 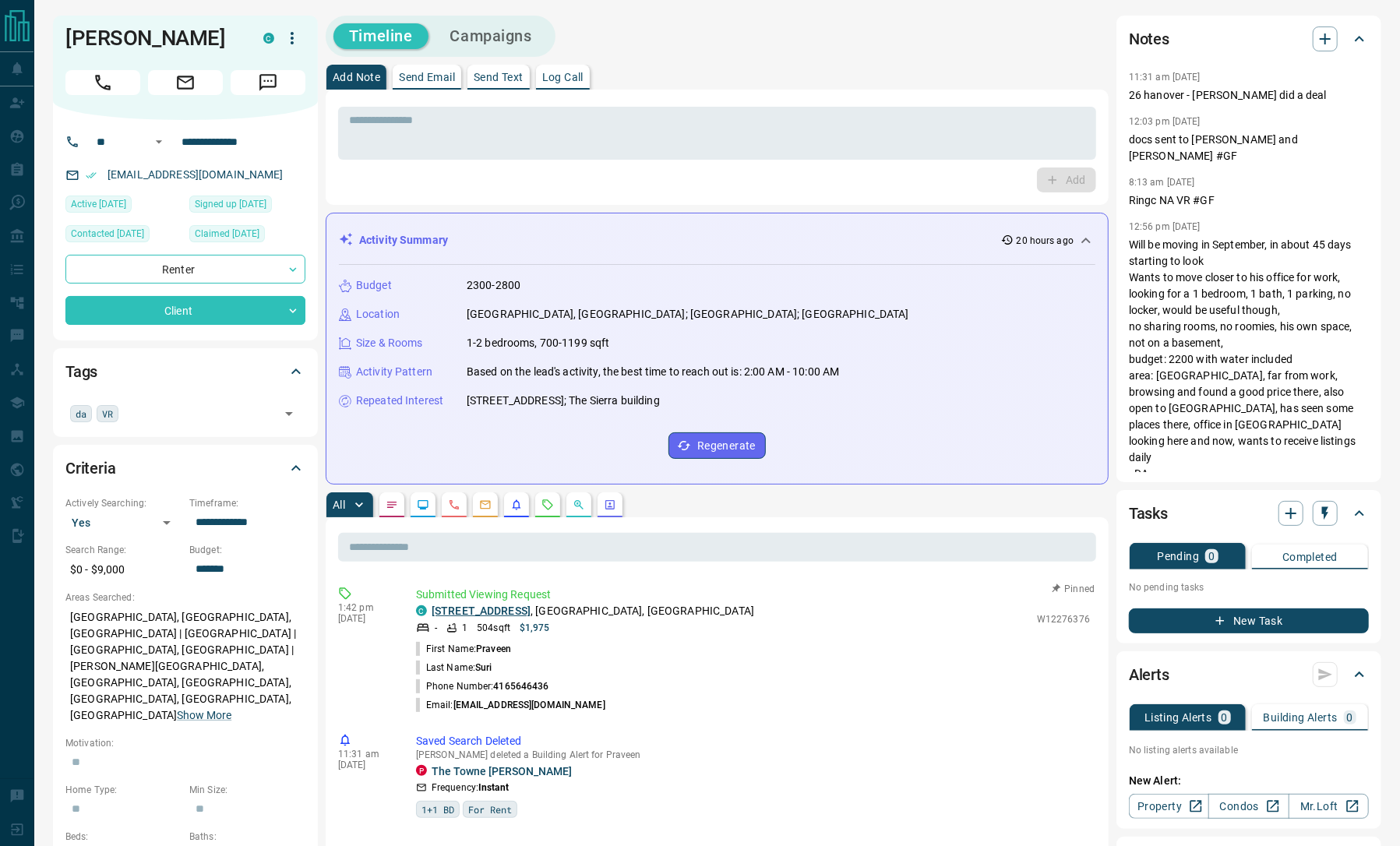 I want to click on svg: Emails, so click(x=486, y=505).